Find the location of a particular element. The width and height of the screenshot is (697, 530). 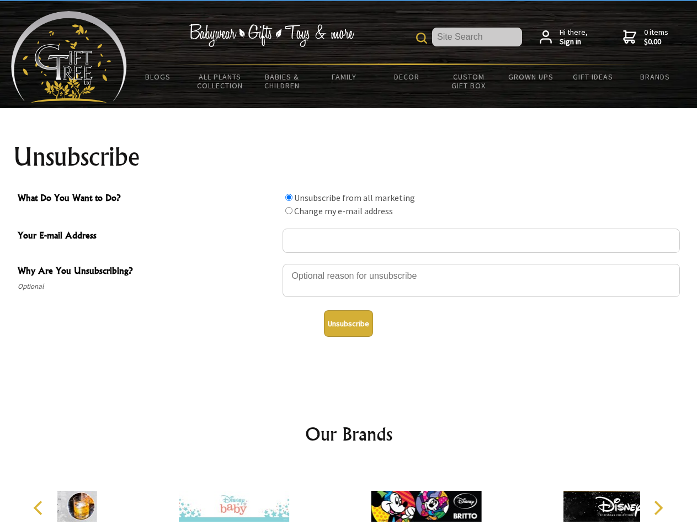

input: Your E-mail Address is located at coordinates (481, 241).